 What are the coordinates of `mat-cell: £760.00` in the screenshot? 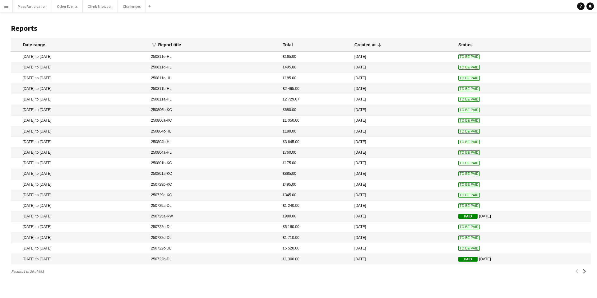 It's located at (315, 153).